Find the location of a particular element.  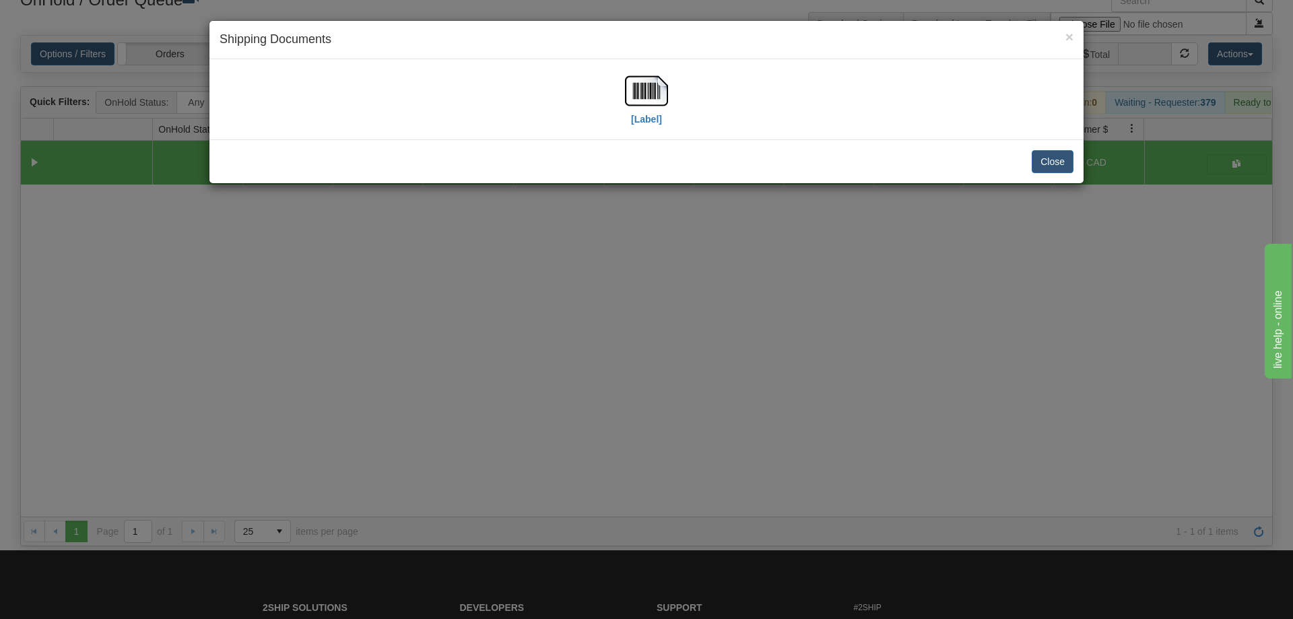

label: [Label] is located at coordinates (646, 119).